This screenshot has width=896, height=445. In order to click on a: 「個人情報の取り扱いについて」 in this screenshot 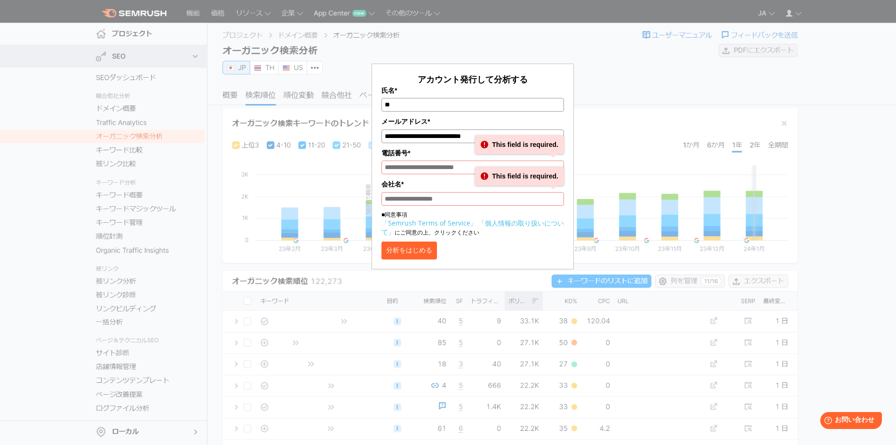, I will do `click(473, 227)`.